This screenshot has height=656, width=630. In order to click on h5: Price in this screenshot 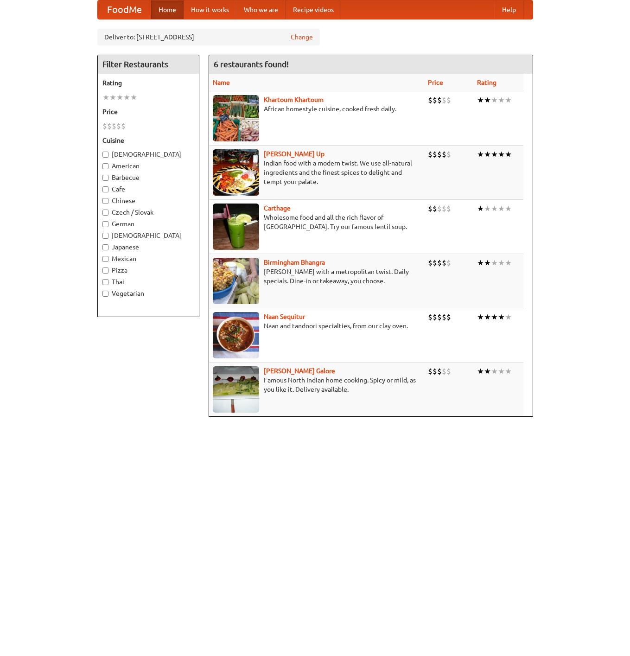, I will do `click(148, 112)`.